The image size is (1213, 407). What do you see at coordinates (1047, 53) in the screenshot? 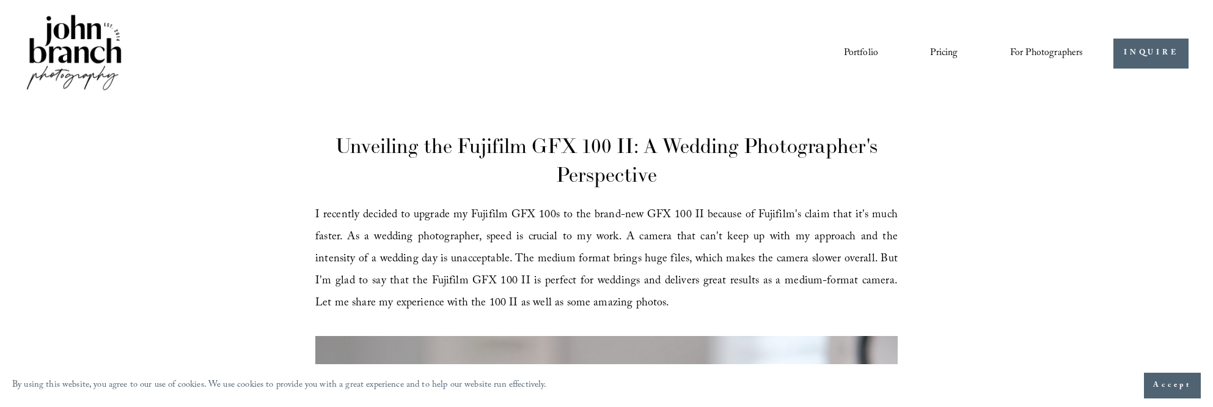
I see `a: folder dropdown` at bounding box center [1047, 53].